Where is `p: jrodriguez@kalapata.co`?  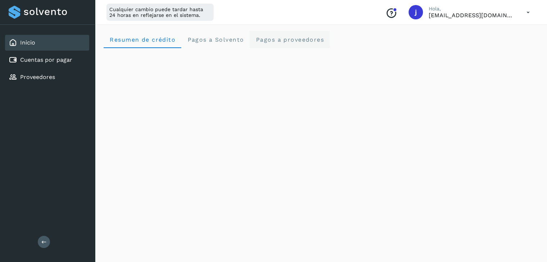 p: jrodriguez@kalapata.co is located at coordinates (472, 15).